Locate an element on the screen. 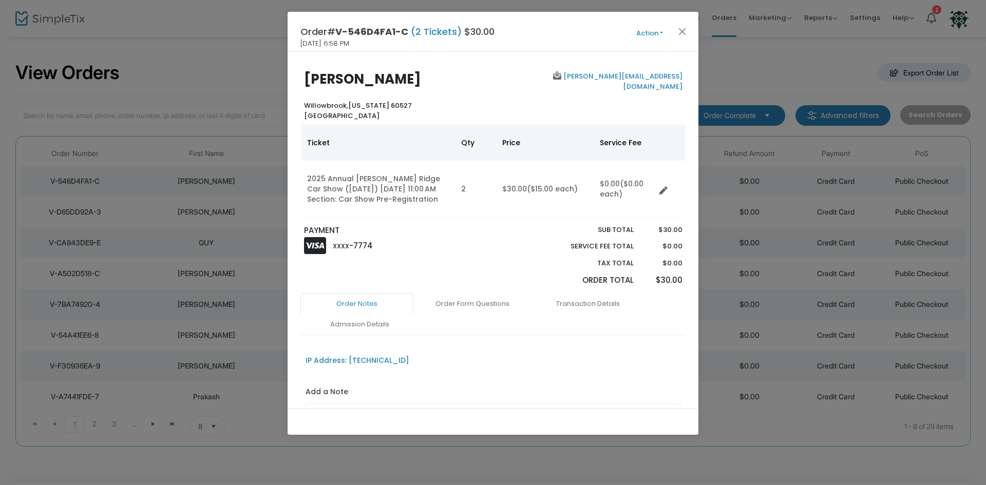 This screenshot has height=485, width=986. th: Price is located at coordinates (545, 143).